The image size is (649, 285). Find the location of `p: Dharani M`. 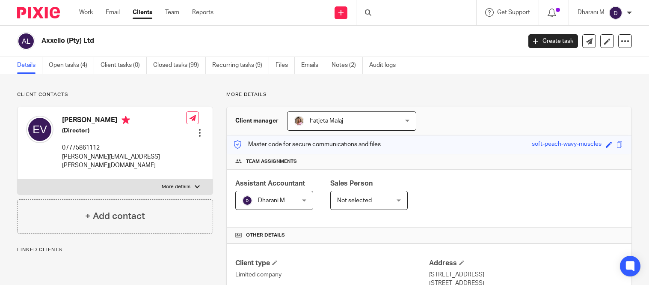

p: Dharani M is located at coordinates (591, 12).